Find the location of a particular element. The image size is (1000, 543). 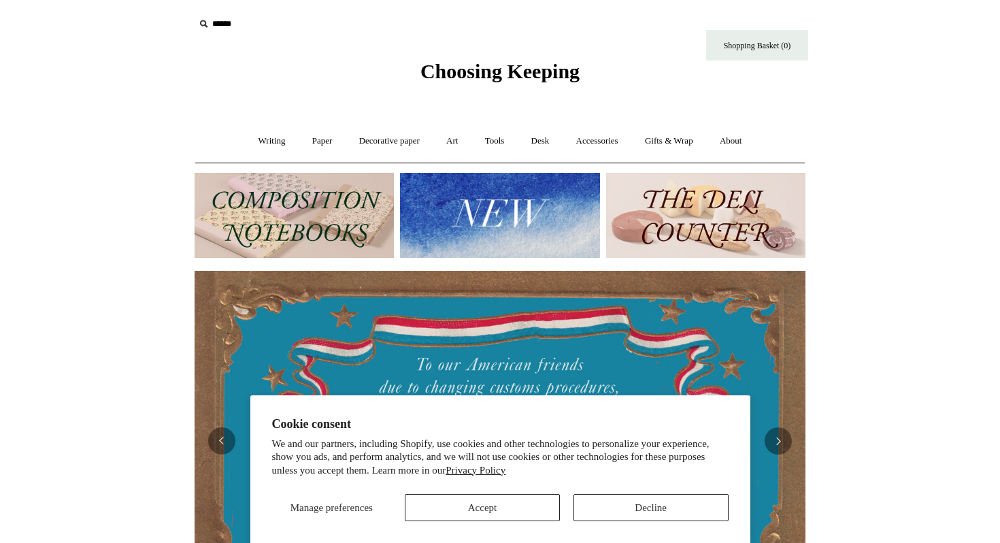

a: Paper is located at coordinates (322, 141).